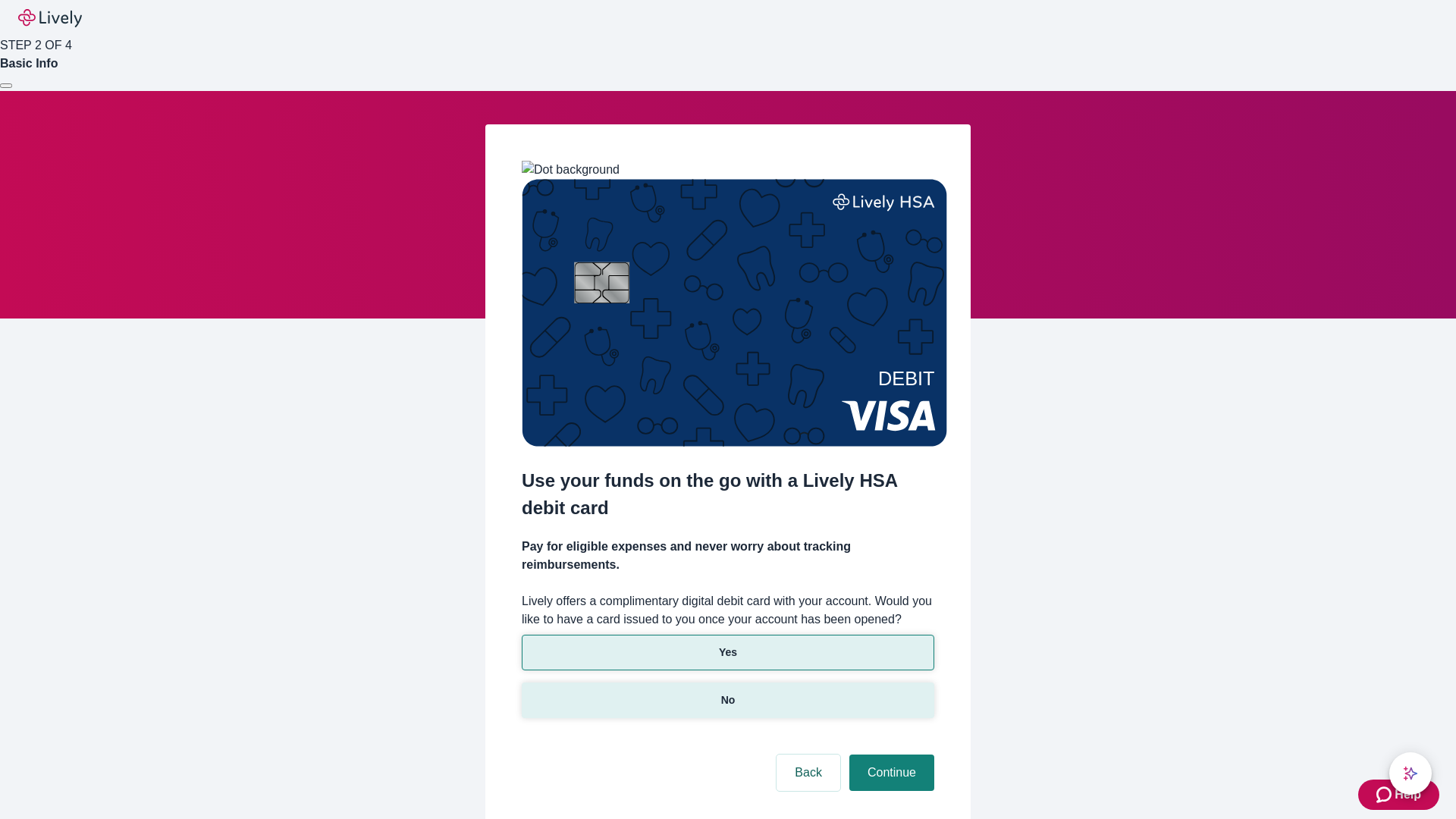  What do you see at coordinates (892, 773) in the screenshot?
I see `button: Continue` at bounding box center [892, 773].